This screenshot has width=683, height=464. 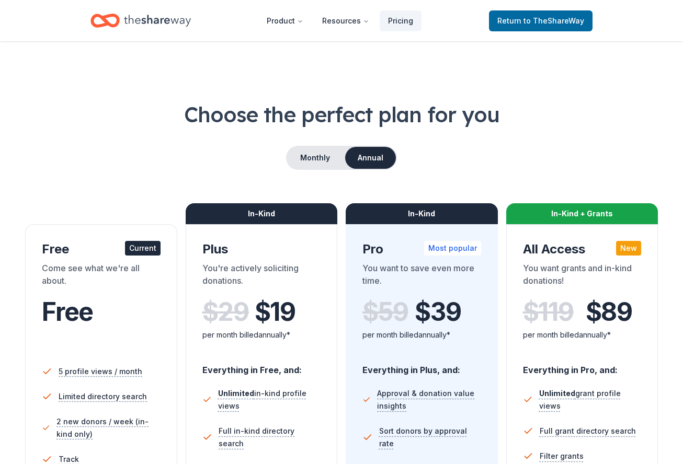 I want to click on div: You want grants and in-kind donations!, so click(x=582, y=277).